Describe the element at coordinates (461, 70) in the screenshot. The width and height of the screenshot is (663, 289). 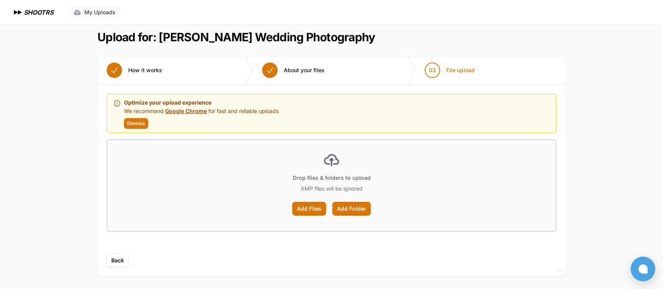
I see `span: File upload` at that location.